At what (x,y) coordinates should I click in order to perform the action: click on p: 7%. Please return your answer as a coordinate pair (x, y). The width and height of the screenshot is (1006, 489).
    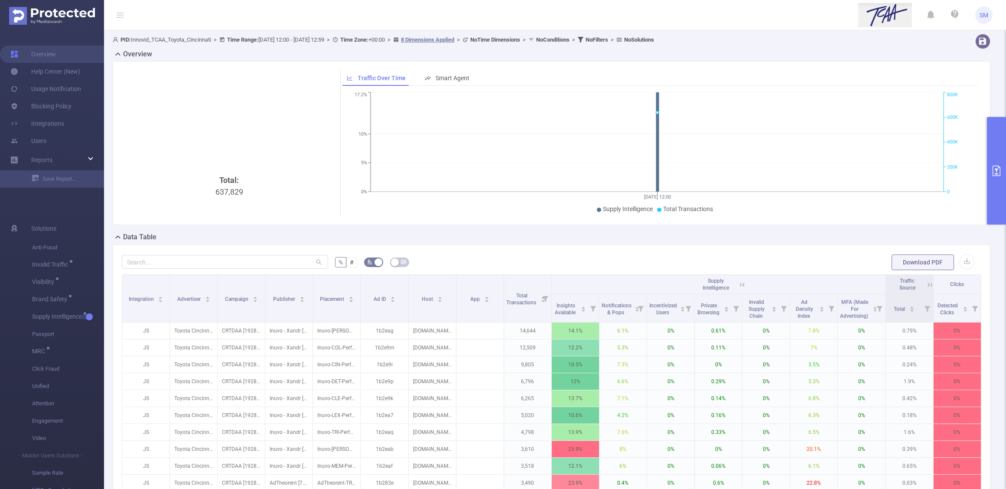
    Looking at the image, I should click on (813, 348).